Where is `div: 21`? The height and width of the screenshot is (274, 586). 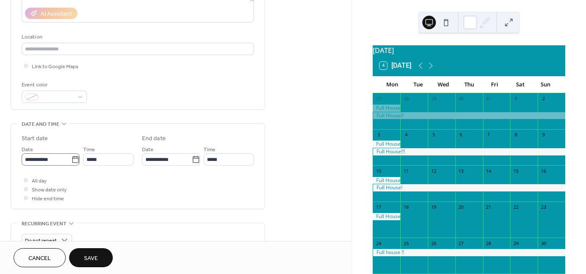 div: 21 is located at coordinates (488, 207).